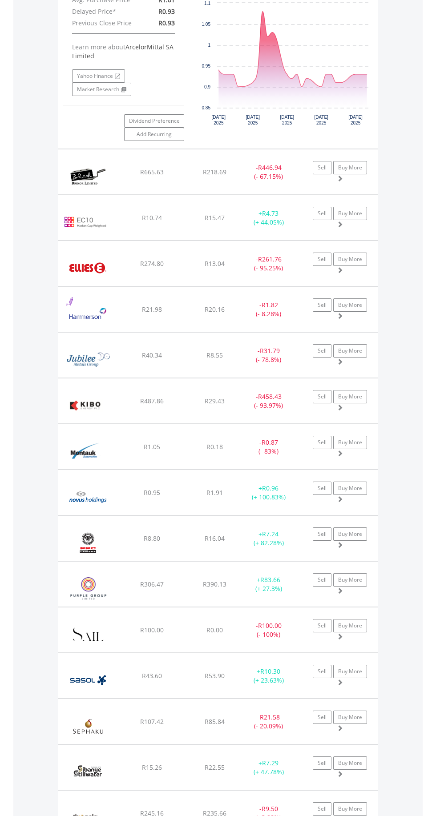  What do you see at coordinates (206, 108) in the screenshot?
I see `text: 0.85` at bounding box center [206, 108].